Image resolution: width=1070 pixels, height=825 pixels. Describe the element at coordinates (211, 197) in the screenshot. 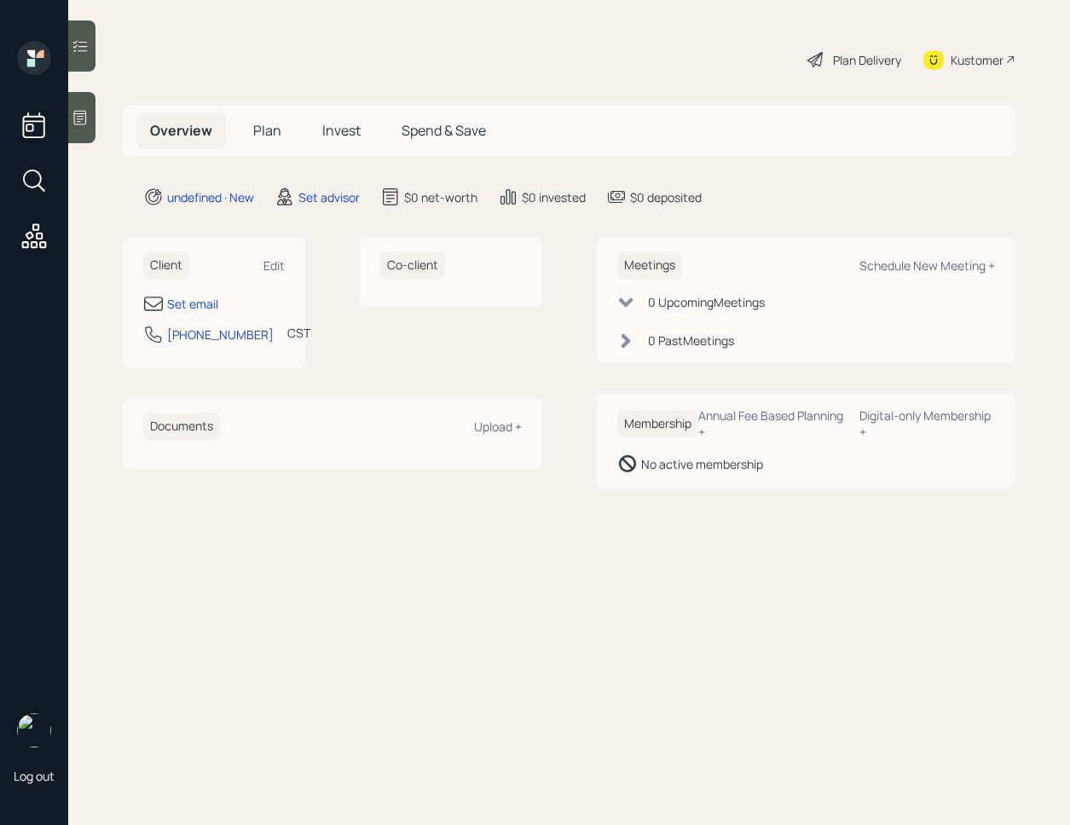

I see `div: undefined · New` at that location.